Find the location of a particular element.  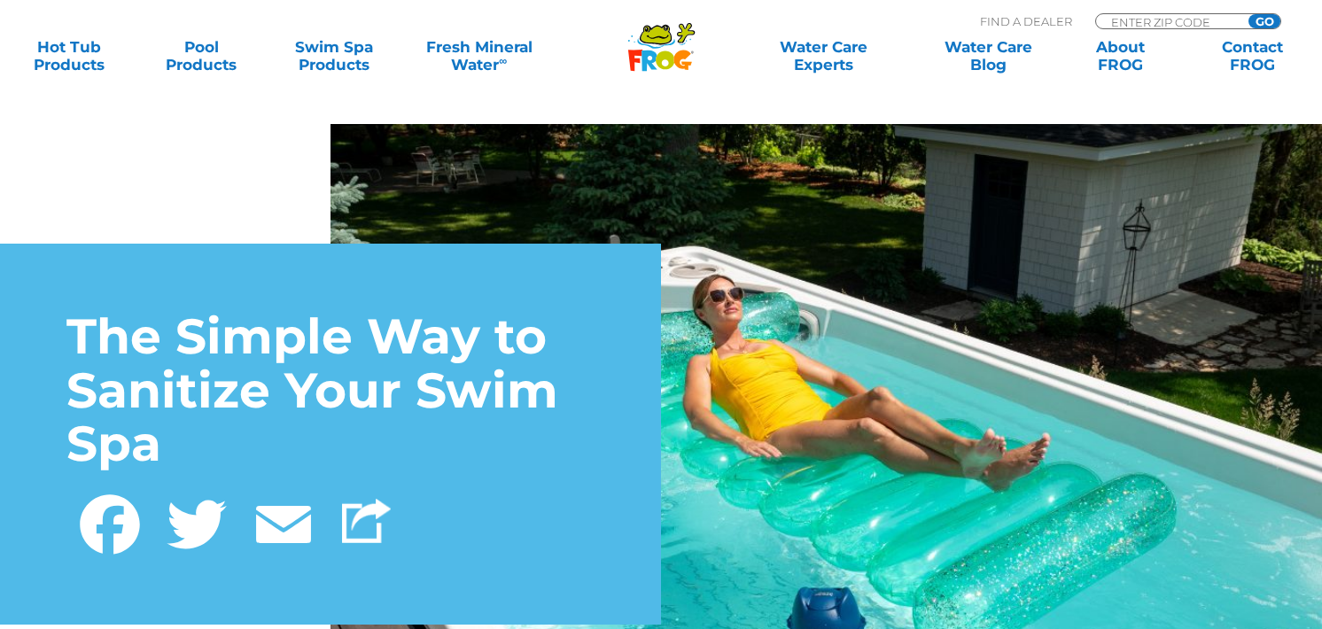

a: Email is located at coordinates (284, 521).